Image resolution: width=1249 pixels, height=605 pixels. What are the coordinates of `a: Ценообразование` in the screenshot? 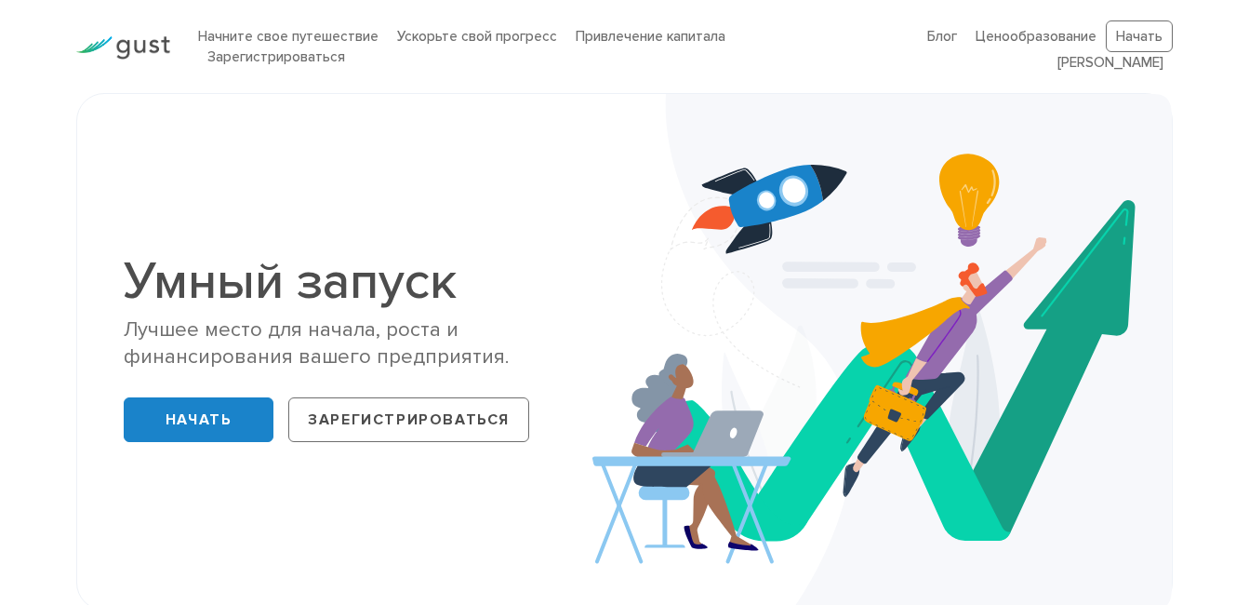 It's located at (1036, 36).